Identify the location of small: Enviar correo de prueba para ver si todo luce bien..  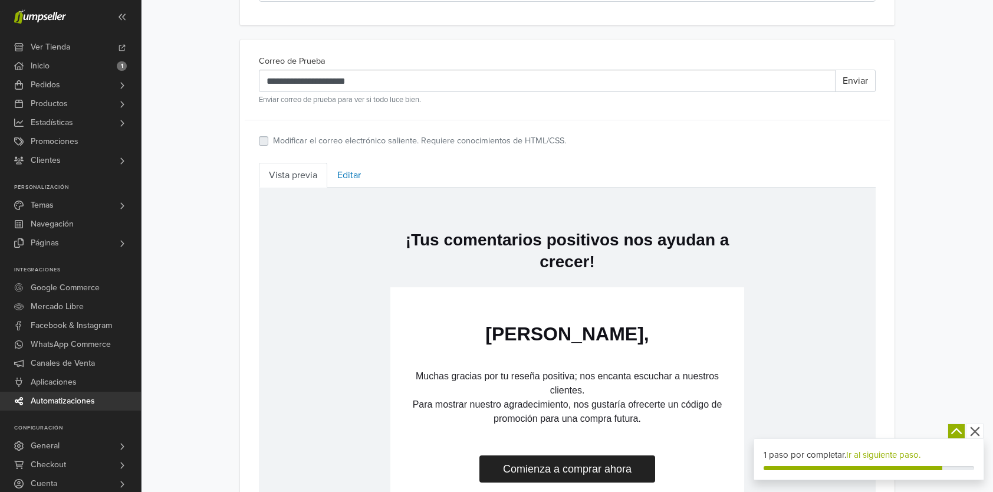
(567, 100).